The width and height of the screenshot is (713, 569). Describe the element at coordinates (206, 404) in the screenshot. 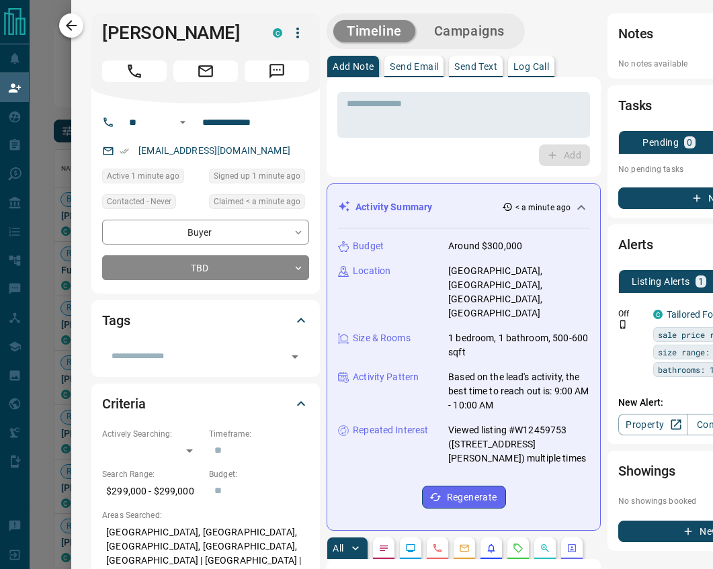

I see `div: Criteria` at that location.